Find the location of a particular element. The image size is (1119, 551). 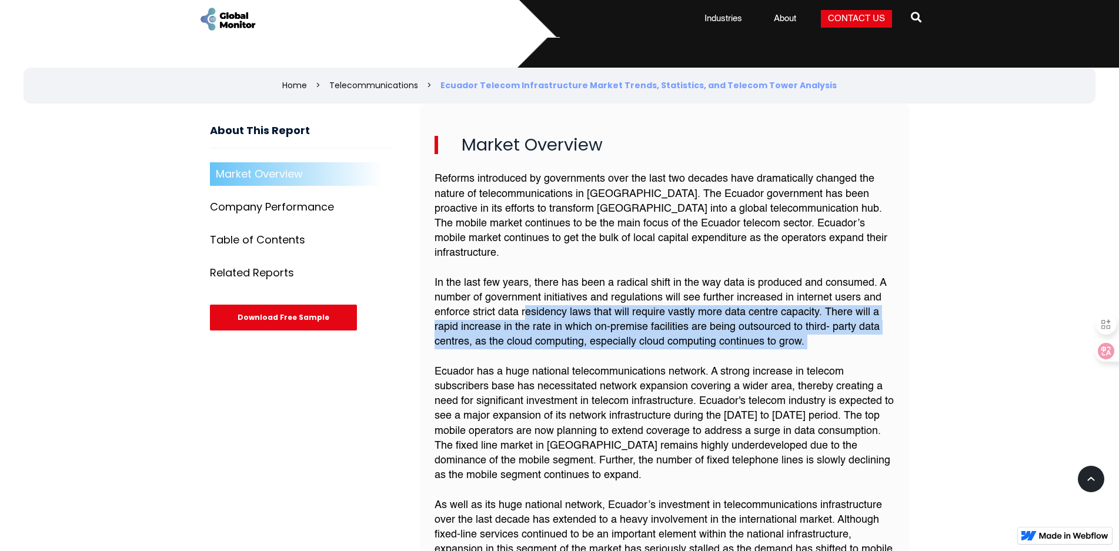

img: Made in Webflow is located at coordinates (1074, 536).